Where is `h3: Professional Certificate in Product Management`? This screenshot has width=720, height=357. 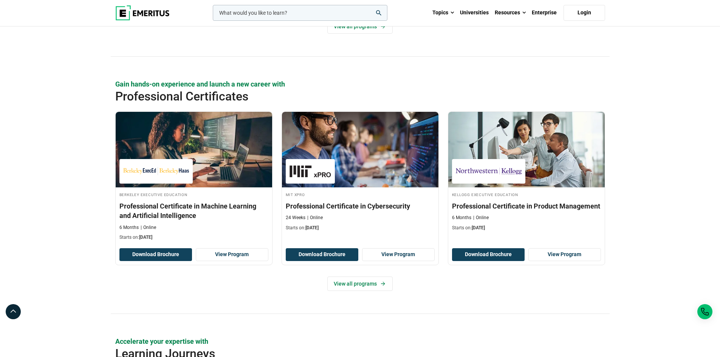
h3: Professional Certificate in Product Management is located at coordinates (526, 206).